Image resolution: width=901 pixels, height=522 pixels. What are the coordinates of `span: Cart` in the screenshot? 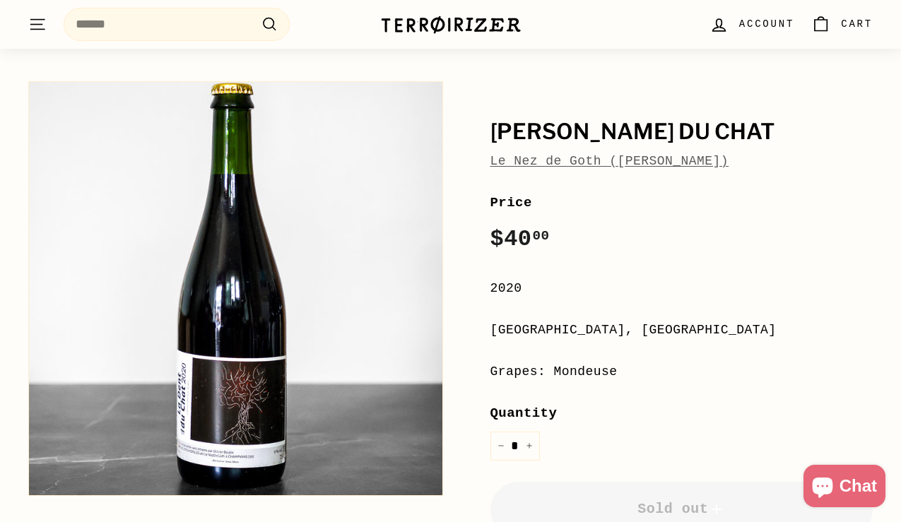 It's located at (856, 24).